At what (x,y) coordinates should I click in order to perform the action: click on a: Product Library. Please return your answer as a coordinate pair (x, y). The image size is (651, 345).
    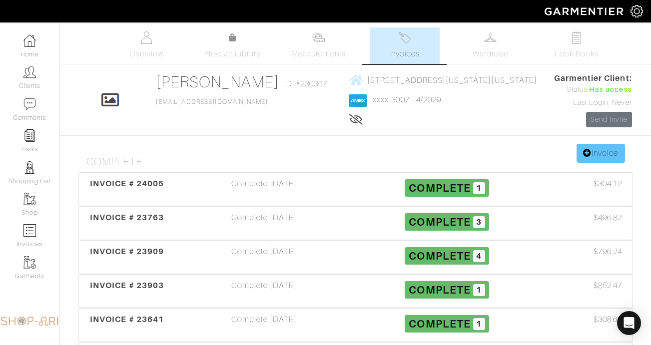
    Looking at the image, I should click on (232, 46).